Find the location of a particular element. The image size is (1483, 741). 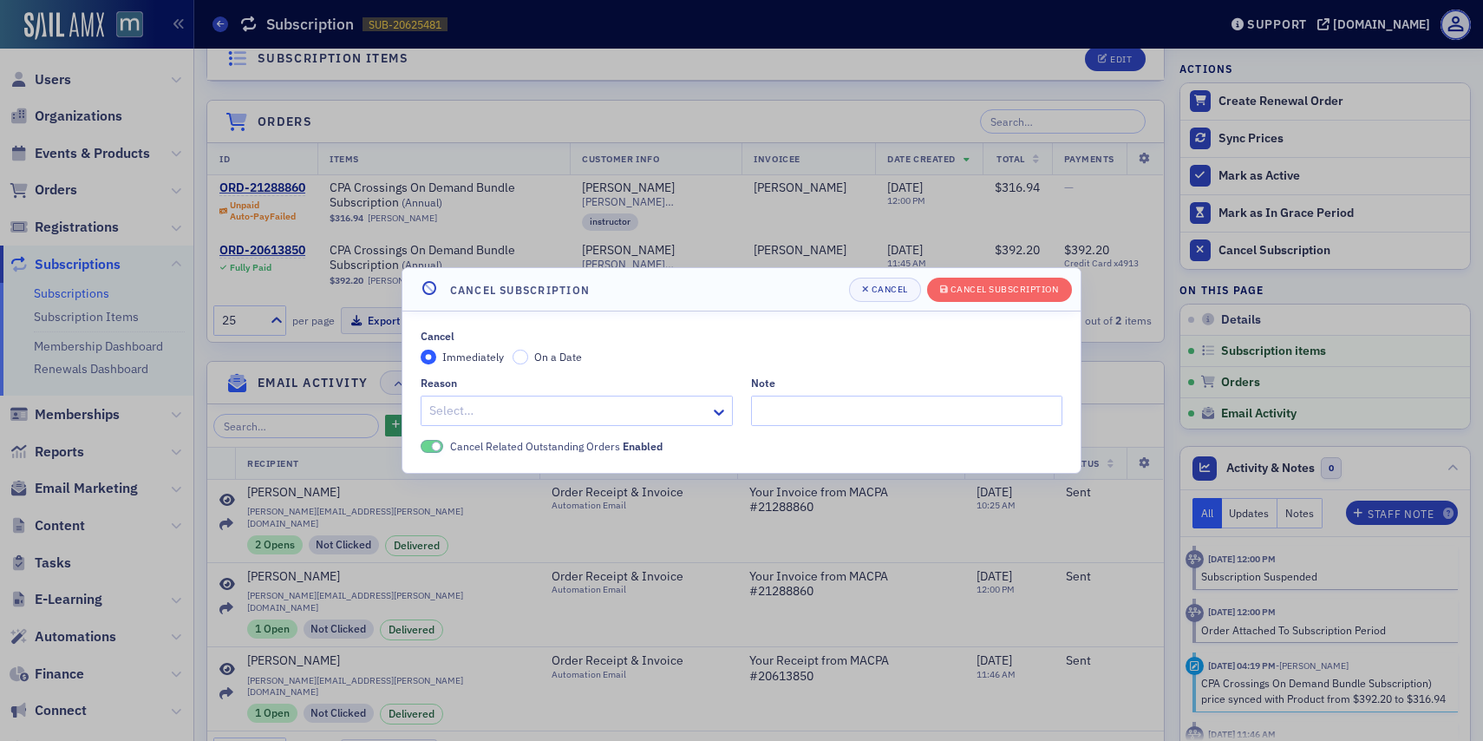

button: Cancel is located at coordinates (885, 290).